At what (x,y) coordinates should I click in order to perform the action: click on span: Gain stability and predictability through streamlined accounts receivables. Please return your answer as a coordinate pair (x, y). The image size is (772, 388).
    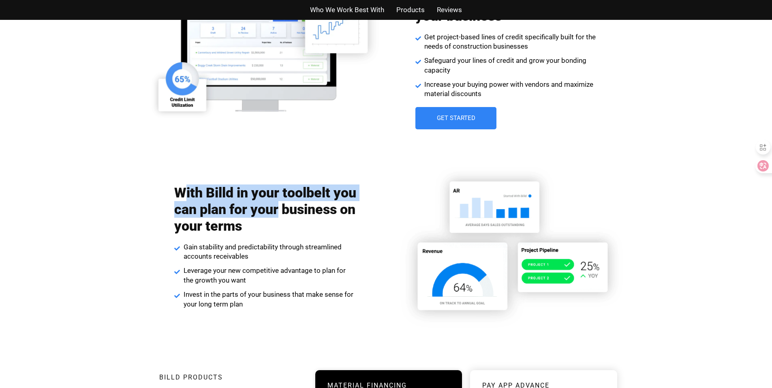
    Looking at the image, I should click on (269, 252).